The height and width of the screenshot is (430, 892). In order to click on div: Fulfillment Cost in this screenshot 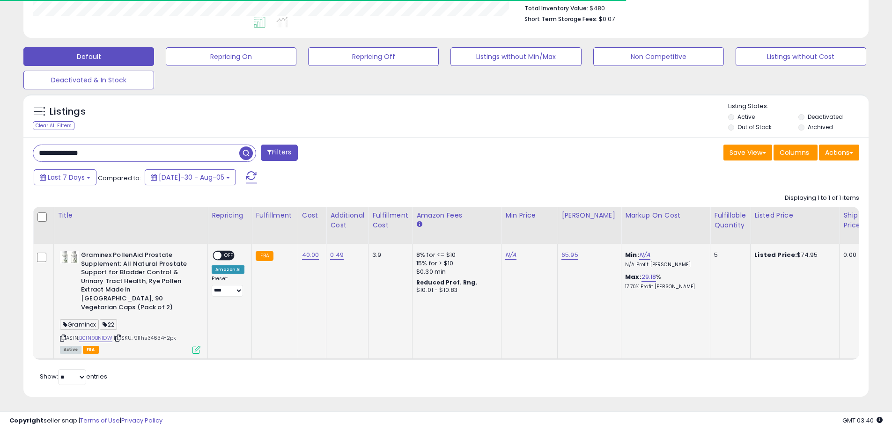, I will do `click(390, 220)`.